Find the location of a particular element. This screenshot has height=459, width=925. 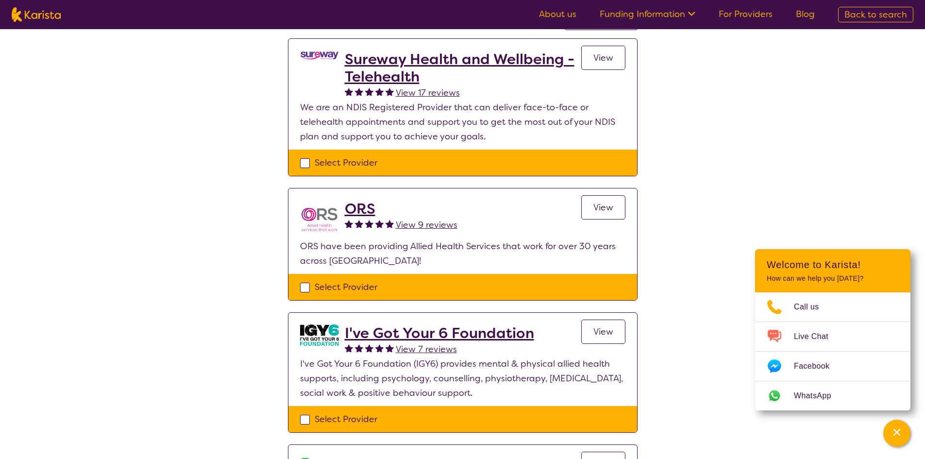

img: Karista logo is located at coordinates (36, 15).